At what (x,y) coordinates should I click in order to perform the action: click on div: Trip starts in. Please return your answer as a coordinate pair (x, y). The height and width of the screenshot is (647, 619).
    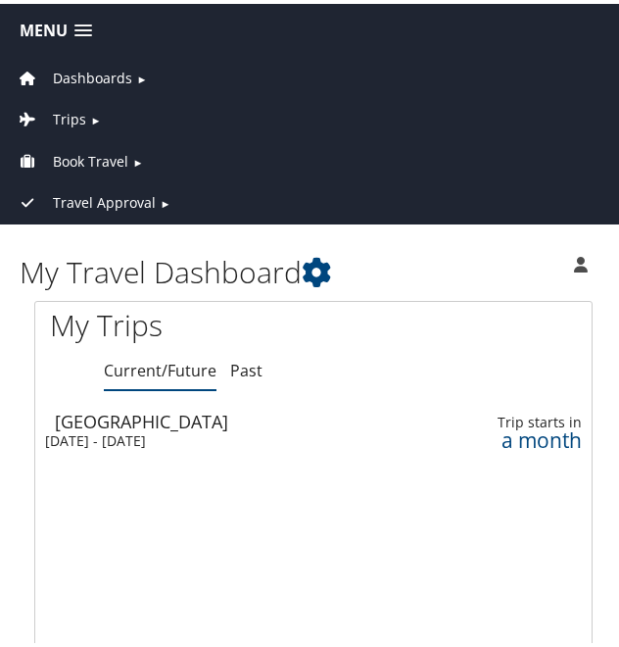
    Looking at the image, I should click on (523, 418).